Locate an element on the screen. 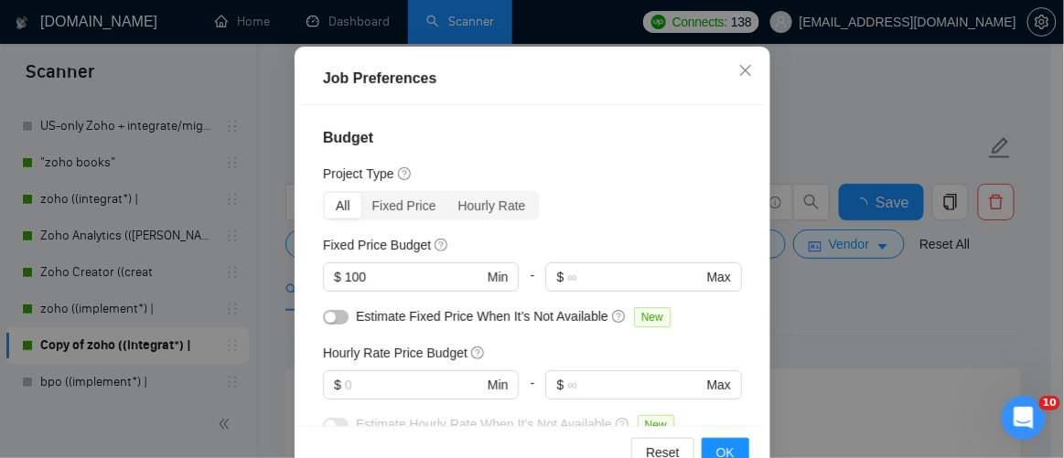 This screenshot has width=1064, height=458. span: close is located at coordinates (746, 70).